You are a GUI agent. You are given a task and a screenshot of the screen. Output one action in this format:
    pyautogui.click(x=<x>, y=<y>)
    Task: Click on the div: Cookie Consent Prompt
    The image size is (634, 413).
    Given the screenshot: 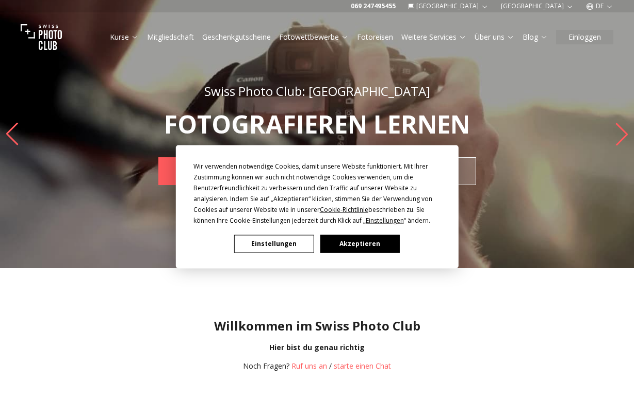 What is the action you would take?
    pyautogui.click(x=317, y=206)
    